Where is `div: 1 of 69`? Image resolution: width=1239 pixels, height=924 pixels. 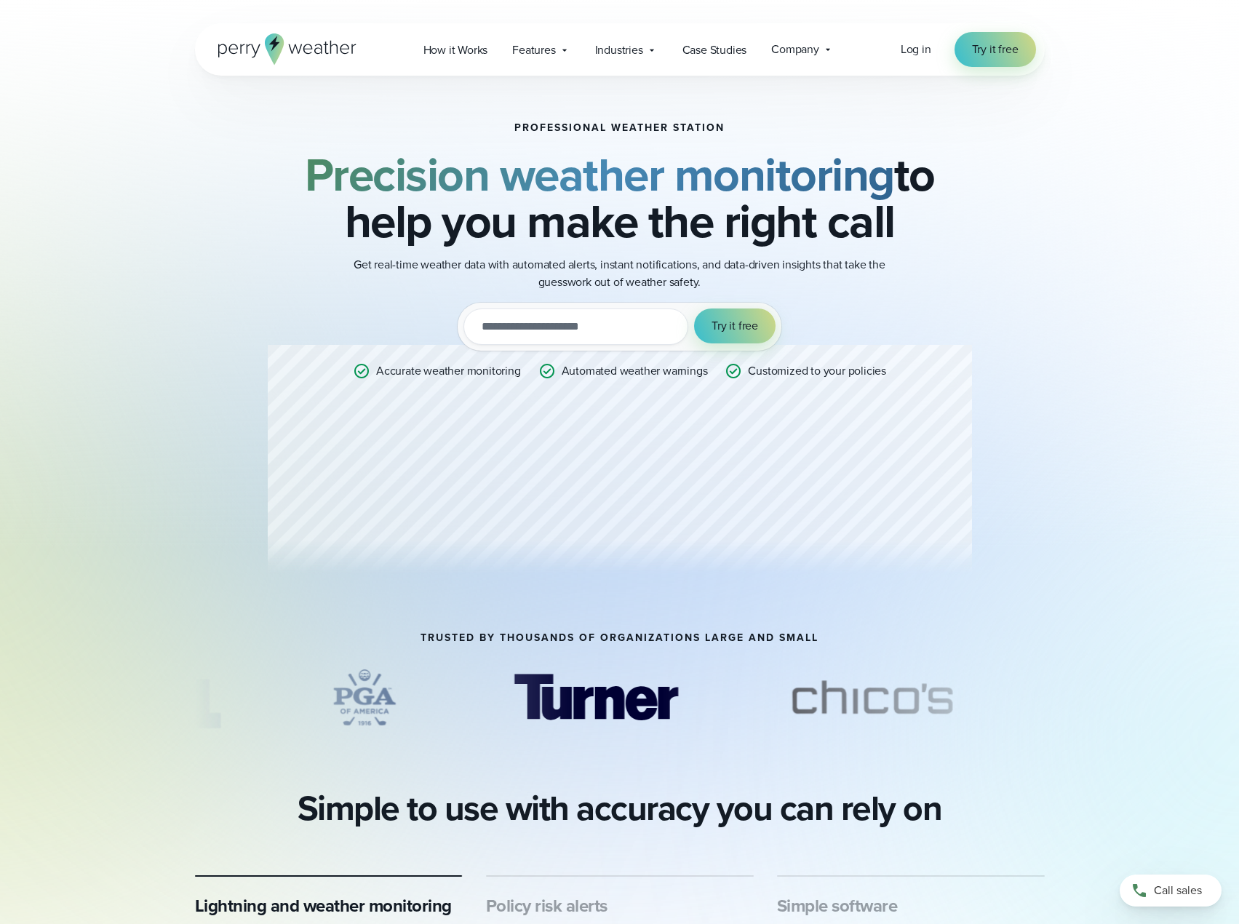 div: 1 of 69 is located at coordinates (177, 698).